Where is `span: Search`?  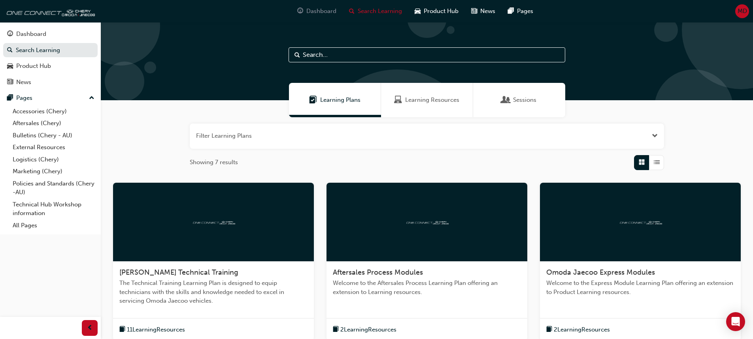 span: Search is located at coordinates (297, 55).